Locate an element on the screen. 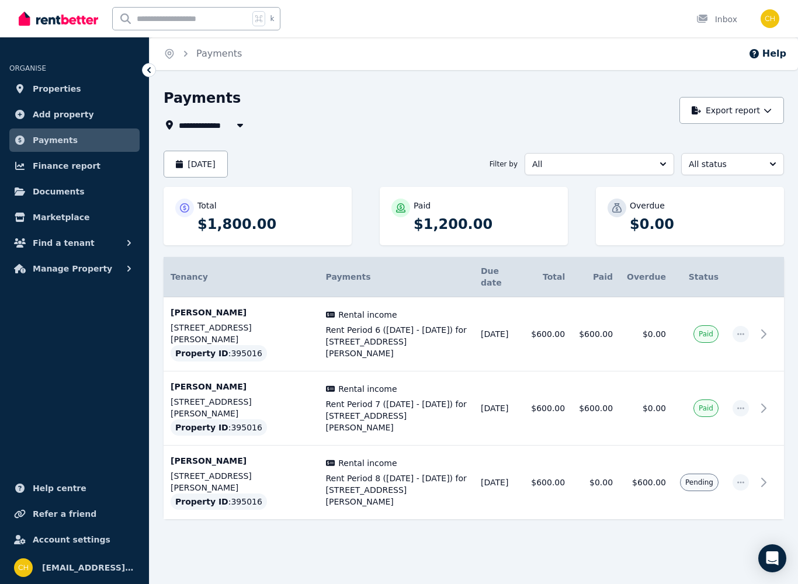 The image size is (798, 584). p: Paid is located at coordinates (422, 206).